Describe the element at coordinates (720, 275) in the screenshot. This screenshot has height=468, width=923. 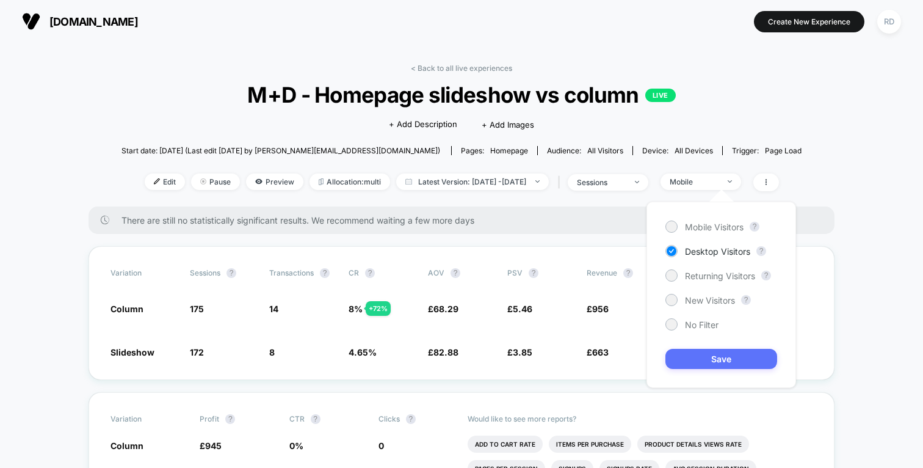
I see `span: Returning Visitors` at that location.